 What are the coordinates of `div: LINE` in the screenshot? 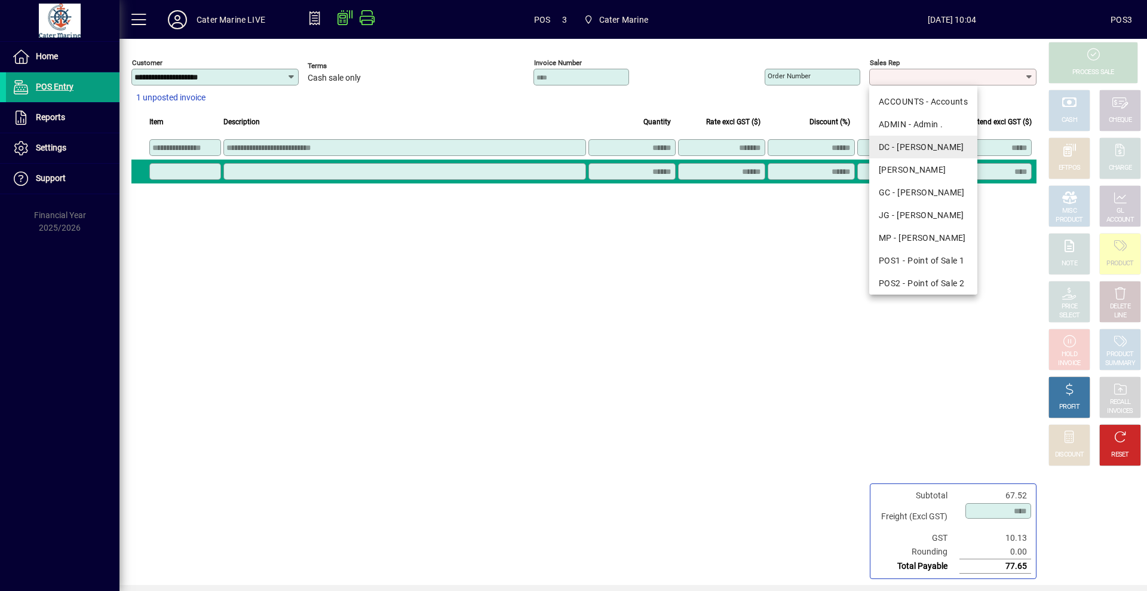 It's located at (1120, 315).